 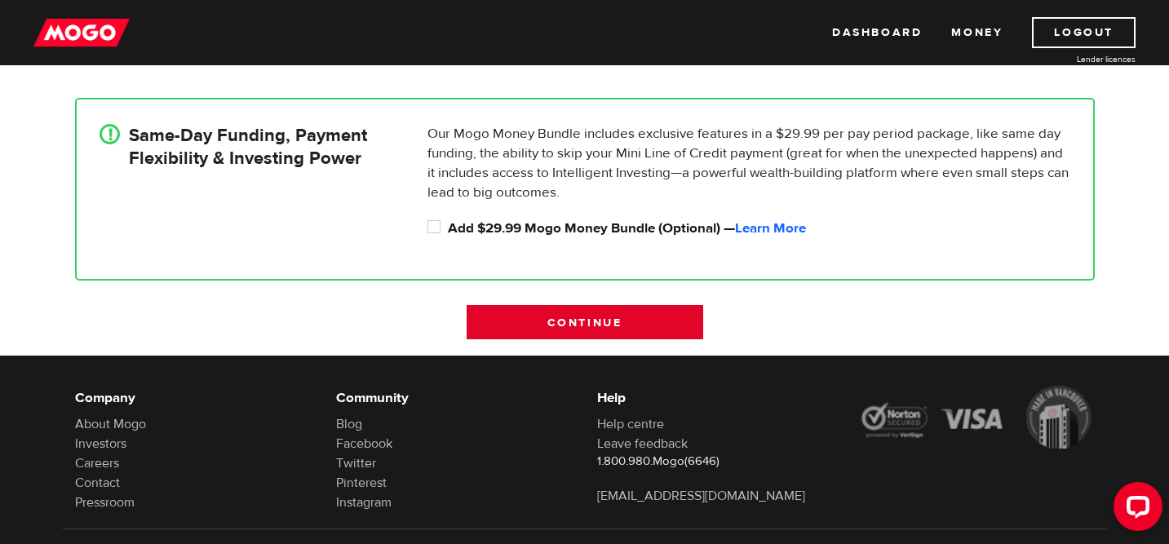 What do you see at coordinates (749, 163) in the screenshot?
I see `p: Our Mogo Money Bundle includes exclusive features in a $29.99 per pay period package, like same d...` at bounding box center [749, 163].